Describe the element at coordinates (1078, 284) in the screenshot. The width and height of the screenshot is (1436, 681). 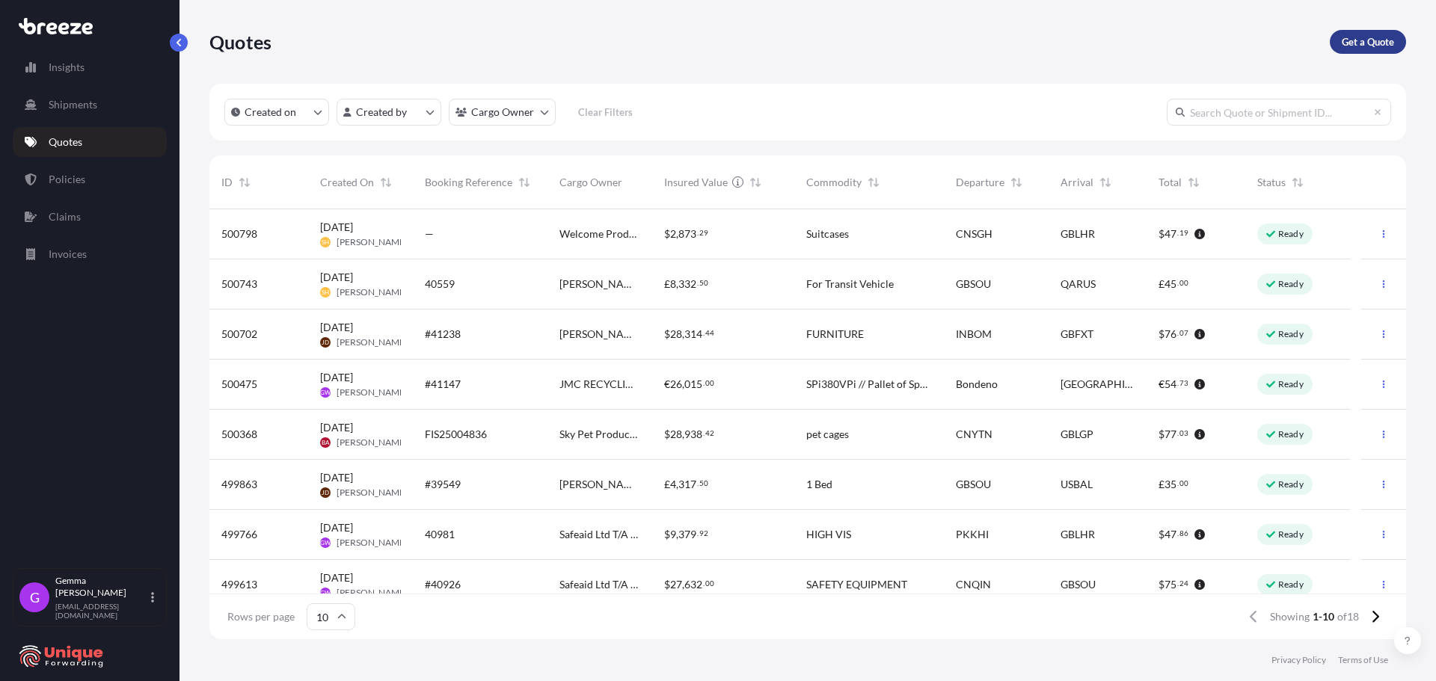
I see `span: QARUS` at that location.